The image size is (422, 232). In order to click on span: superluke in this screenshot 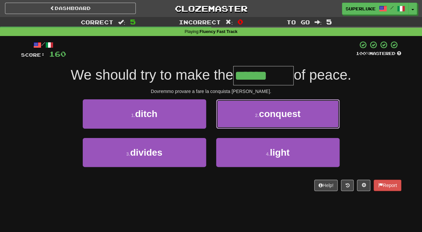, I will do `click(361, 9)`.